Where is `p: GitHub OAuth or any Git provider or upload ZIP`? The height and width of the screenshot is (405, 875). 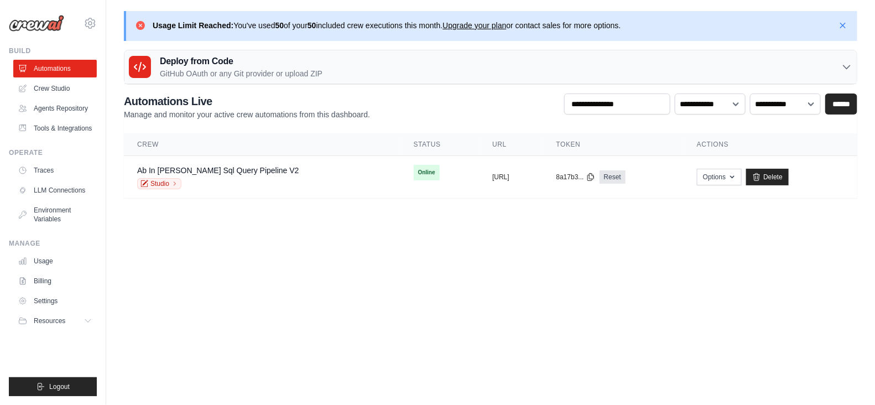 p: GitHub OAuth or any Git provider or upload ZIP is located at coordinates (241, 74).